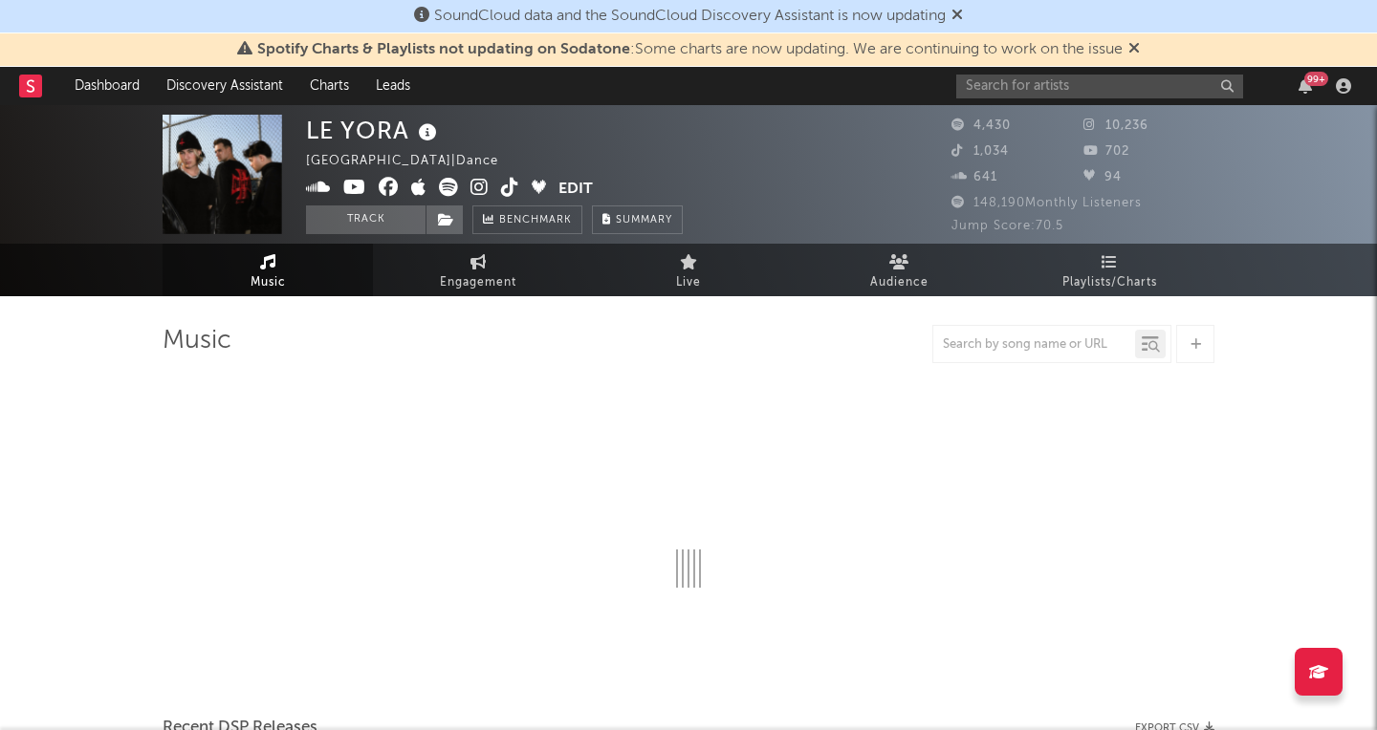  Describe the element at coordinates (689, 50) in the screenshot. I see `span: : Some charts are now updating. We are continuing to work on the issue` at that location.